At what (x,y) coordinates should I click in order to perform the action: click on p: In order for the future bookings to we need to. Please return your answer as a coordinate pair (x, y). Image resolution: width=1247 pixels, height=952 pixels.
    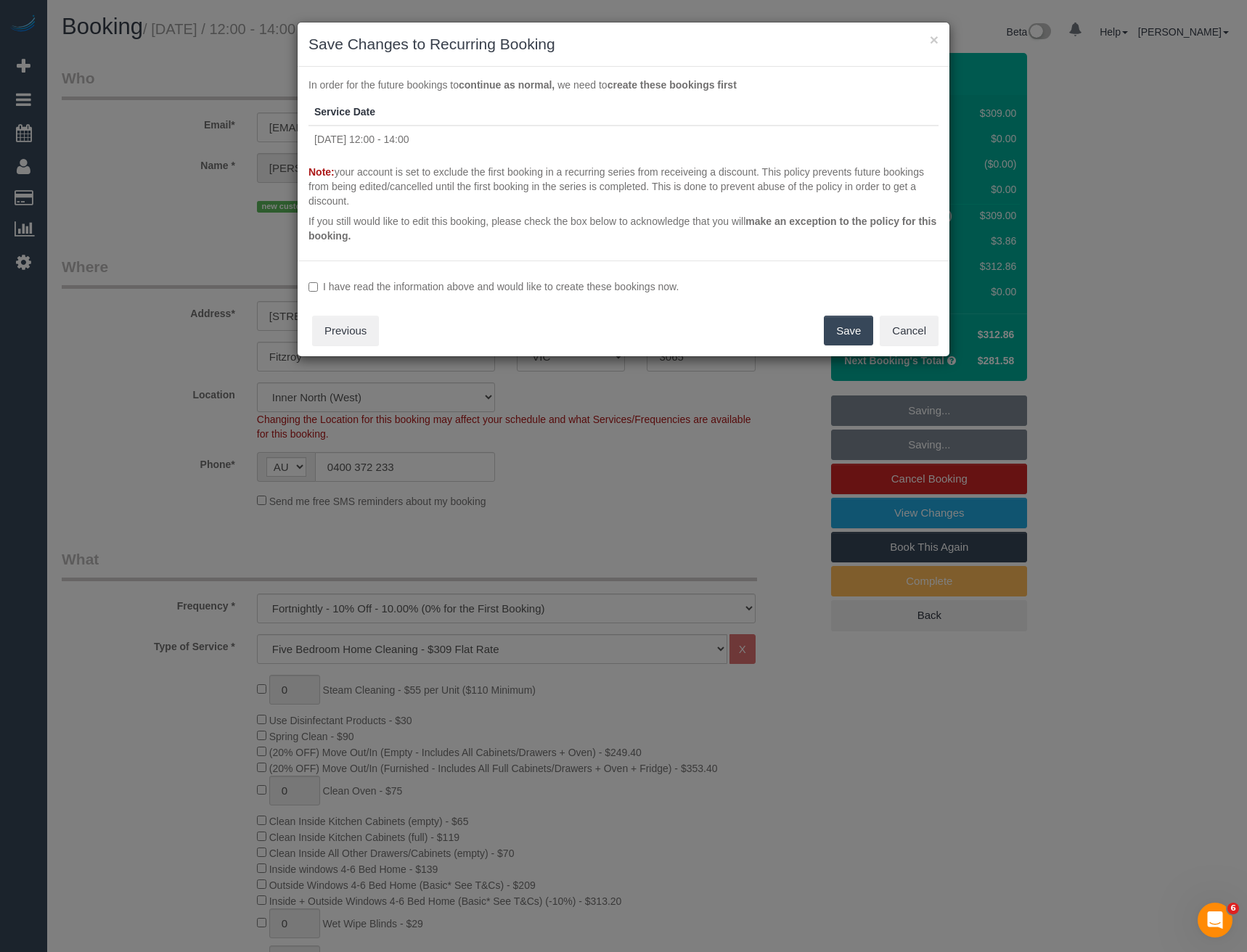
    Looking at the image, I should click on (624, 85).